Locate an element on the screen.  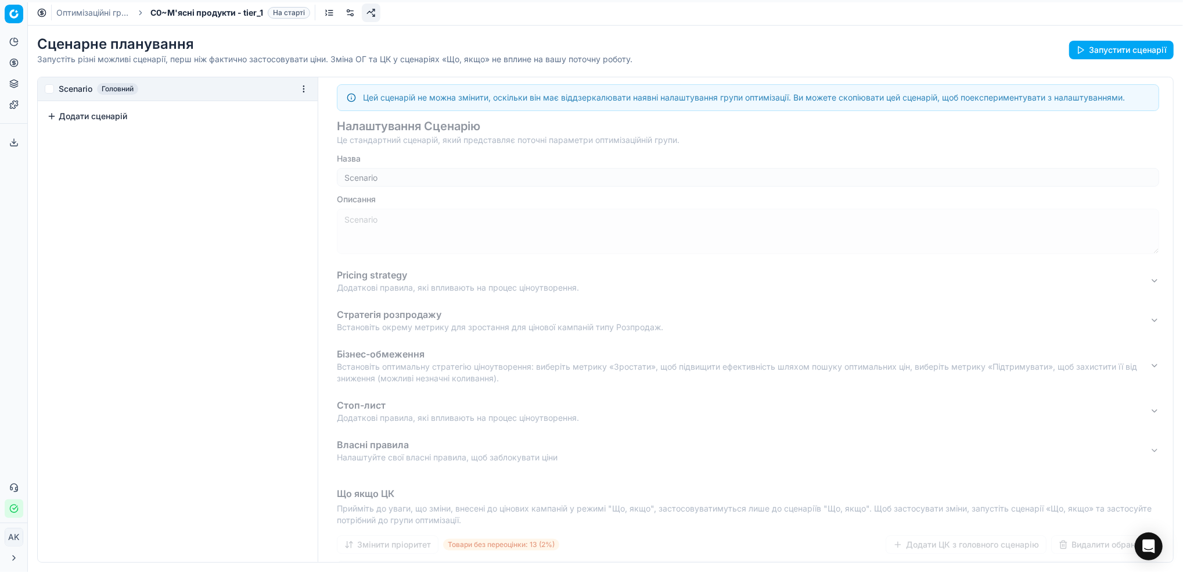
button: Додати сценарій is located at coordinates (87, 116).